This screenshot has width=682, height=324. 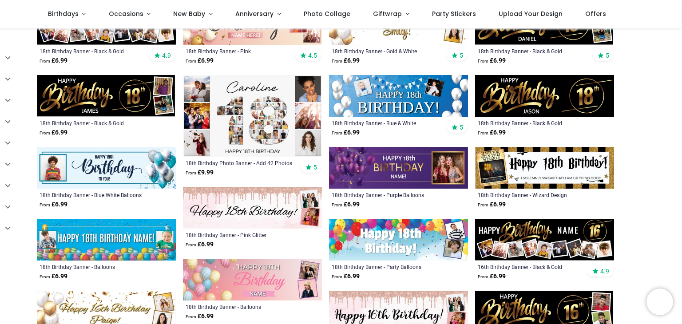 What do you see at coordinates (385, 195) in the screenshot?
I see `div: 18th Birthday Banner - Purple Balloons` at bounding box center [385, 195].